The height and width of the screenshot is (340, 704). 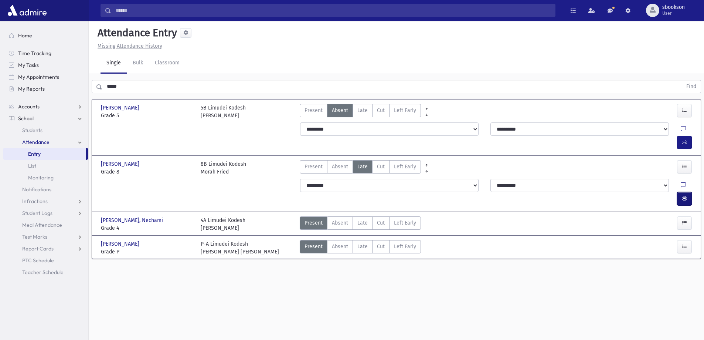 I want to click on a: Student Logs, so click(x=45, y=213).